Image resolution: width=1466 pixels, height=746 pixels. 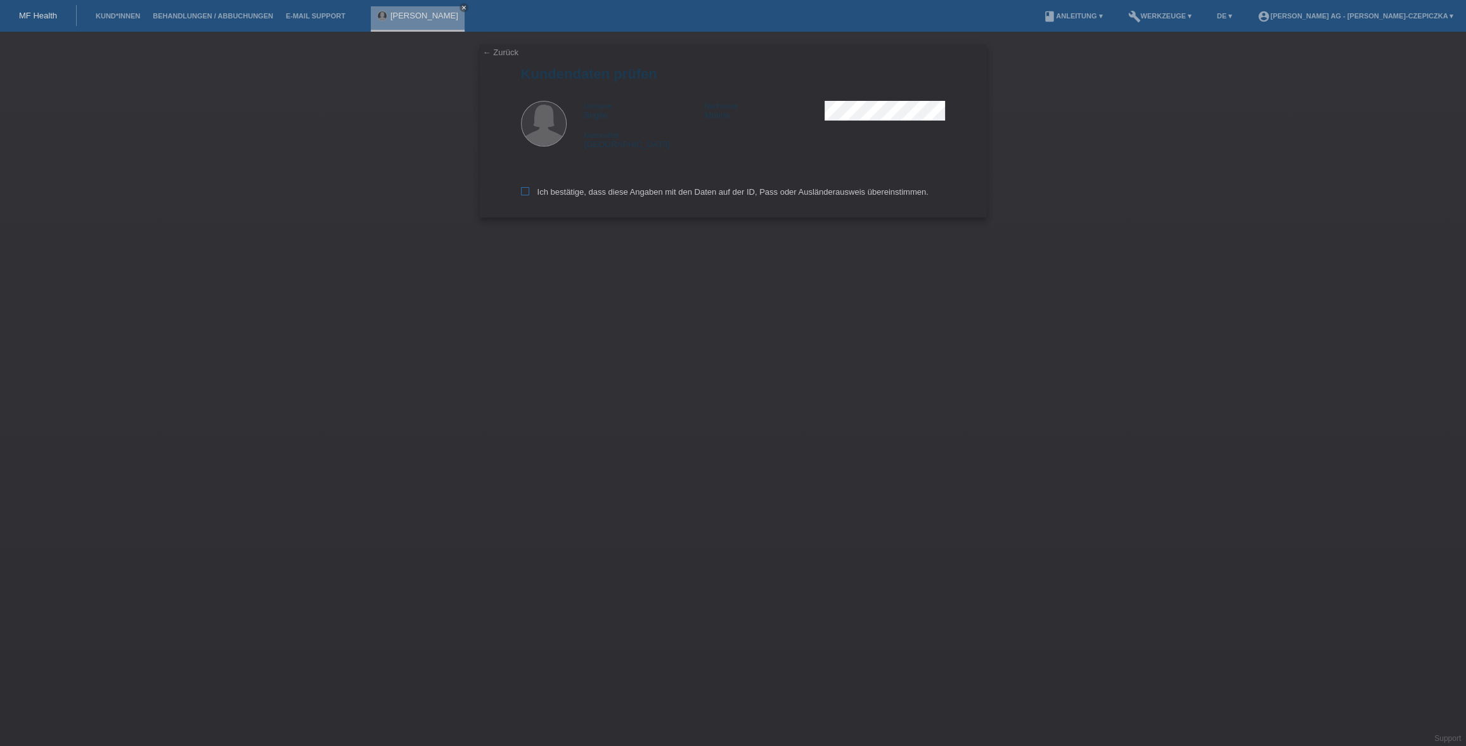 I want to click on a: close, so click(x=464, y=8).